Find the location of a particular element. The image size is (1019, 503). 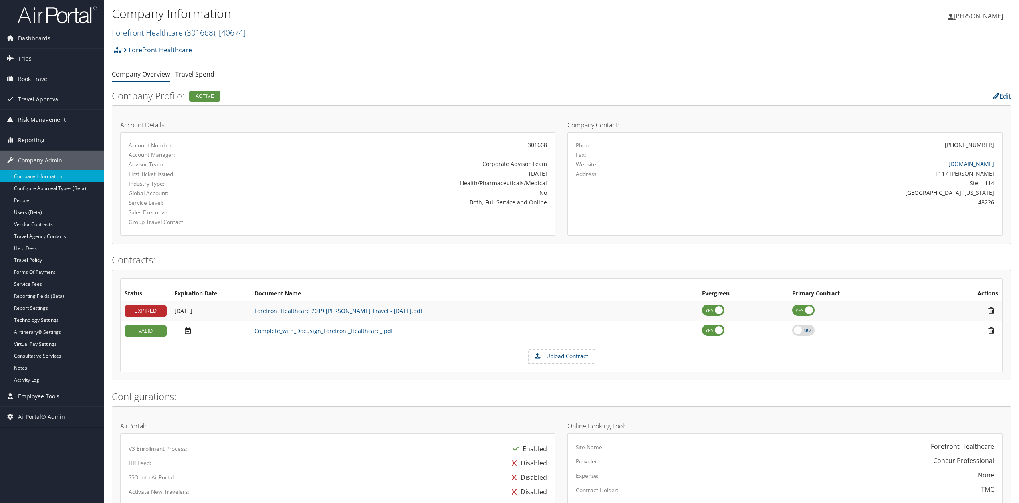

h4: Online Booking Tool: is located at coordinates (785, 426).